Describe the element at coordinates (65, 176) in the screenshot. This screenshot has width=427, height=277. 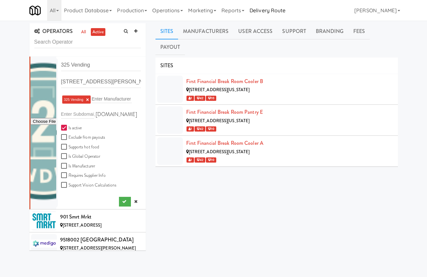
I see `input: Requires Supplier Info` at that location.